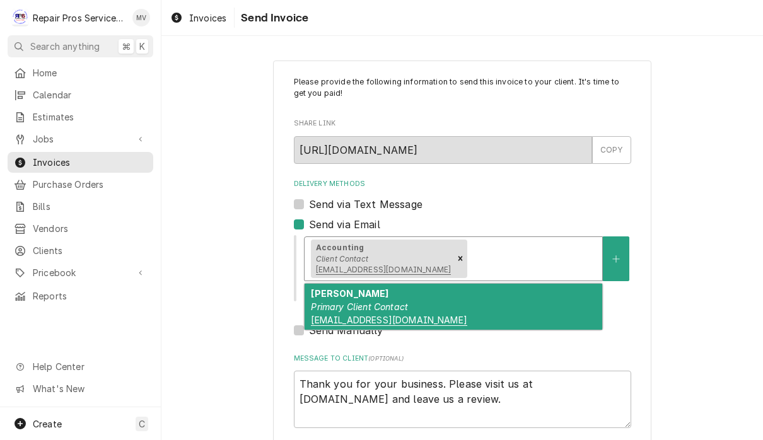 Image resolution: width=763 pixels, height=440 pixels. What do you see at coordinates (90, 73) in the screenshot?
I see `span: Home` at bounding box center [90, 73].